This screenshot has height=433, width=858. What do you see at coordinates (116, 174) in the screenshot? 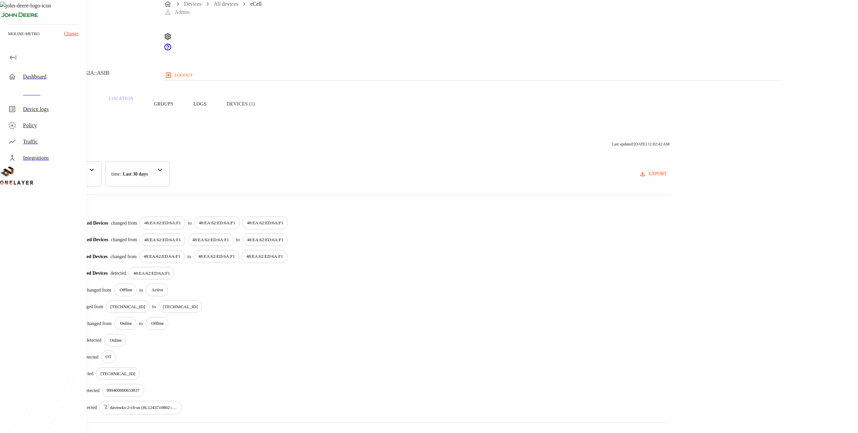
I see `p: time :` at bounding box center [116, 174].